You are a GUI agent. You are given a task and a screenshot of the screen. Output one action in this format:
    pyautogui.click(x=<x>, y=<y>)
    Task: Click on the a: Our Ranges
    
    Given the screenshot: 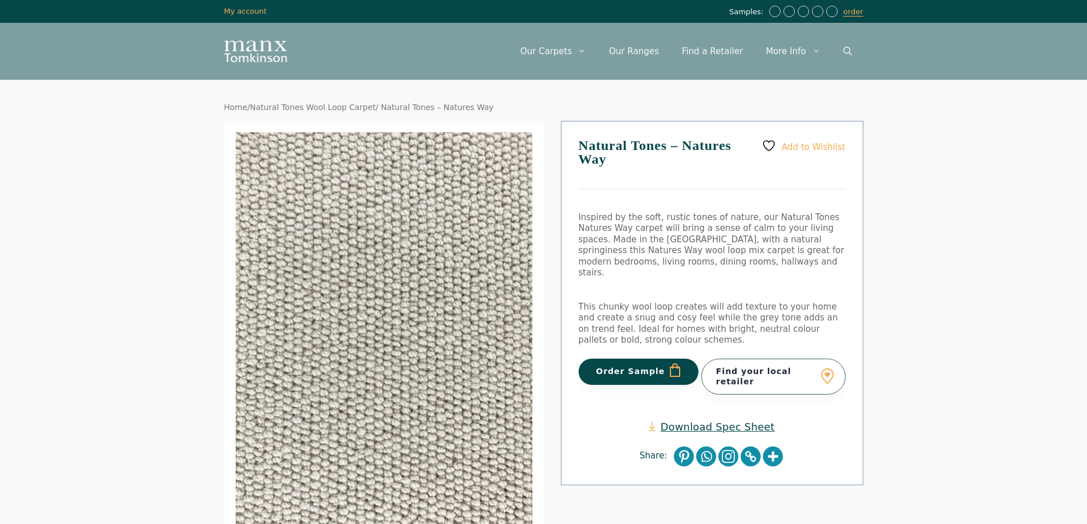 What is the action you would take?
    pyautogui.click(x=634, y=51)
    